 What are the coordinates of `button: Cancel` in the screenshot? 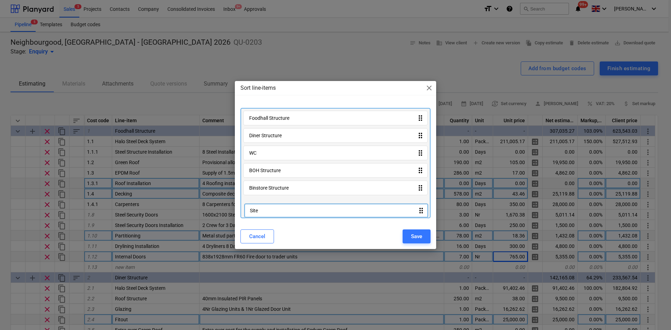 It's located at (257, 237).